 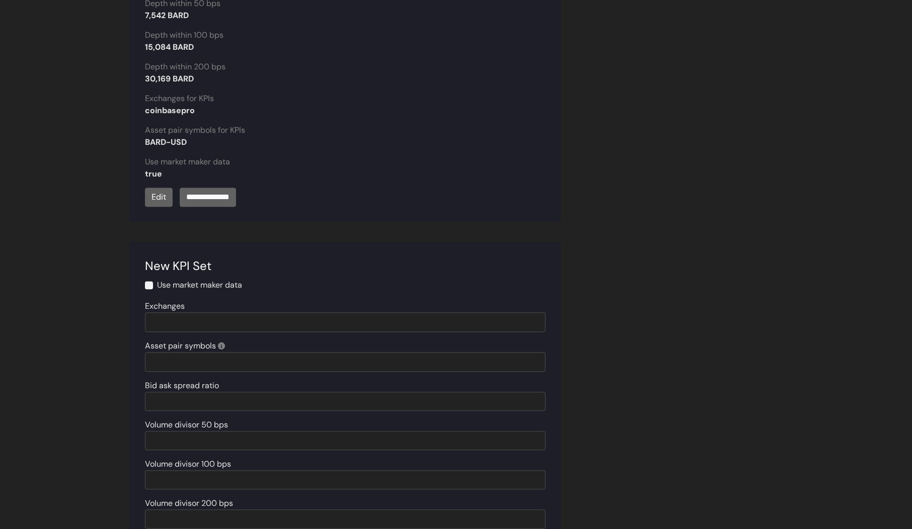 What do you see at coordinates (170, 110) in the screenshot?
I see `strong: coinbasepro` at bounding box center [170, 110].